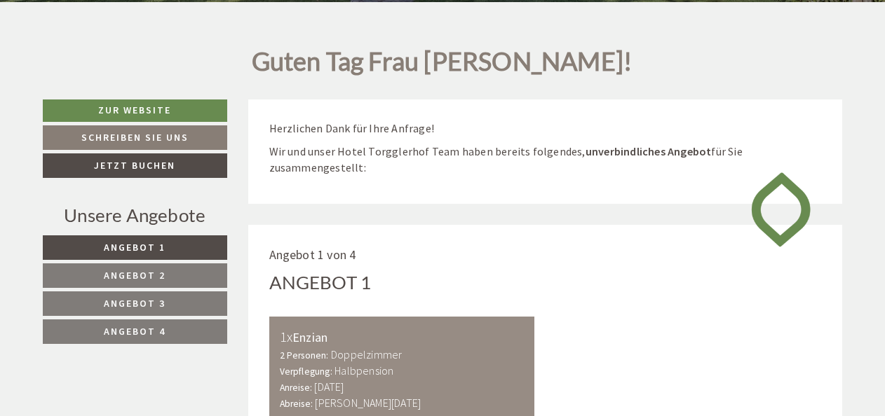  What do you see at coordinates (135, 332) in the screenshot?
I see `span: Angebot 4` at bounding box center [135, 332].